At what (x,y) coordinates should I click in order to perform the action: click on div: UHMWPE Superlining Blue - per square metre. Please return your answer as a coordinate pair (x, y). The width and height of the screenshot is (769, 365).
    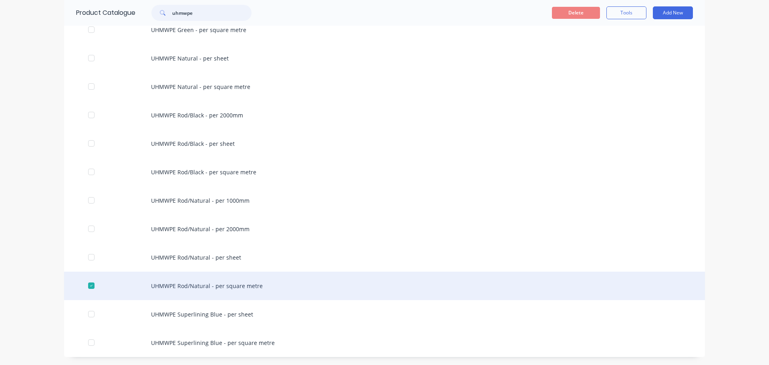
    Looking at the image, I should click on (384, 342).